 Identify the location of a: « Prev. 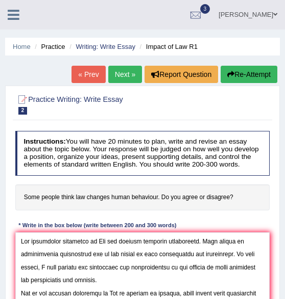
(88, 74).